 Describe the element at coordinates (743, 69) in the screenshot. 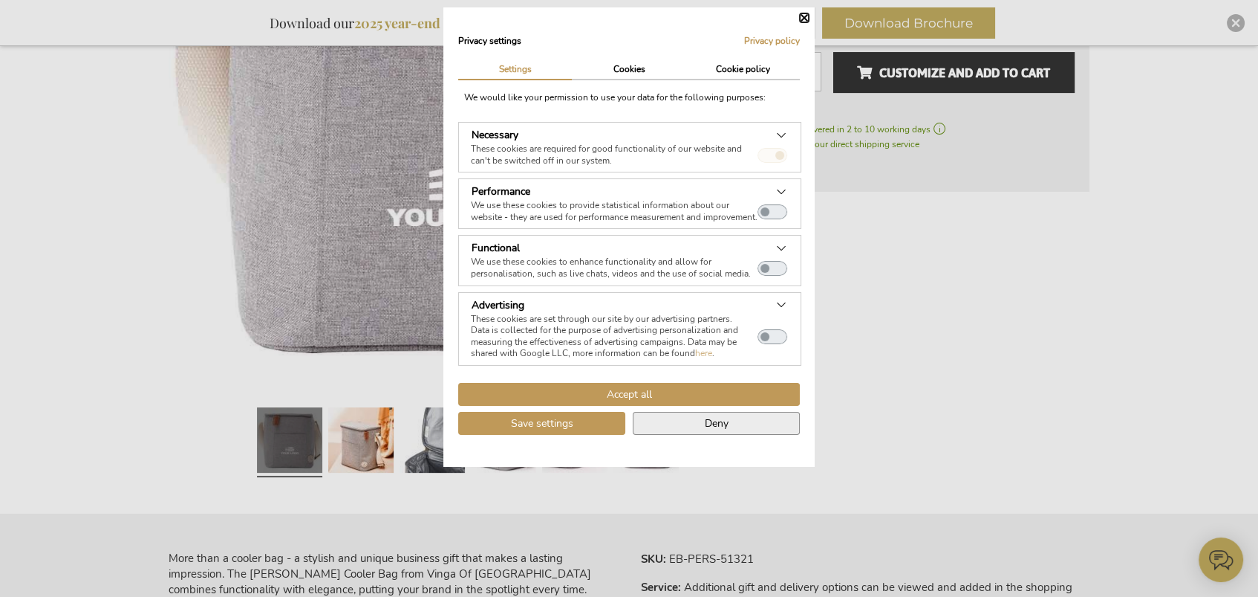

I see `button: Cookie policy` at that location.